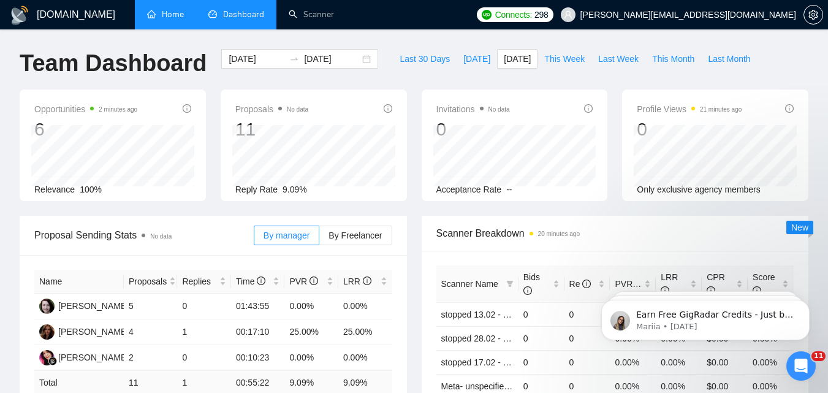 This screenshot has height=393, width=828. Describe the element at coordinates (251, 281) in the screenshot. I see `span: Time` at that location.